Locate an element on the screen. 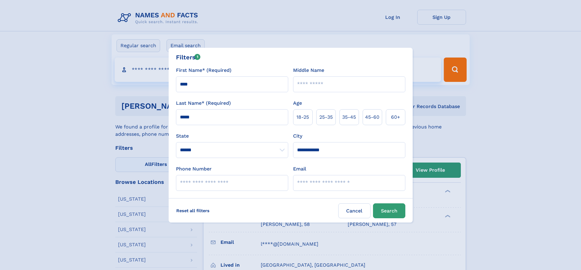 Image resolution: width=581 pixels, height=270 pixels. label: Cancel is located at coordinates (354, 211).